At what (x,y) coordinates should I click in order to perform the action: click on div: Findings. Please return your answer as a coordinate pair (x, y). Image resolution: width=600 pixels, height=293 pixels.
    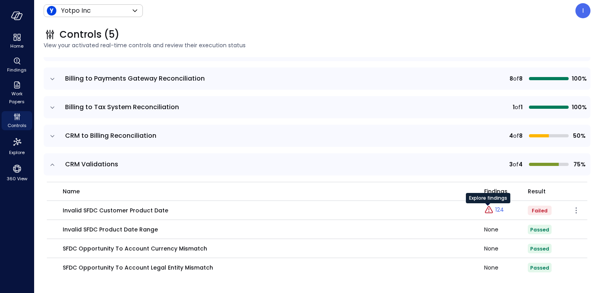
    Looking at the image, I should click on (17, 65).